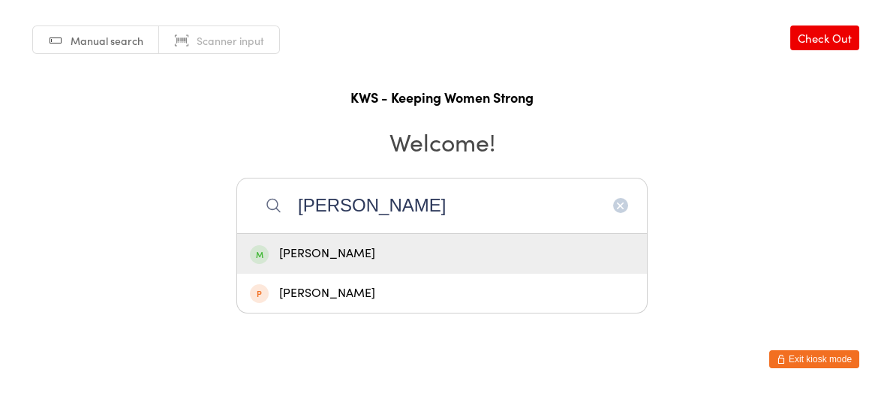 This screenshot has height=393, width=884. What do you see at coordinates (442, 141) in the screenshot?
I see `h2: Welcome!` at bounding box center [442, 141].